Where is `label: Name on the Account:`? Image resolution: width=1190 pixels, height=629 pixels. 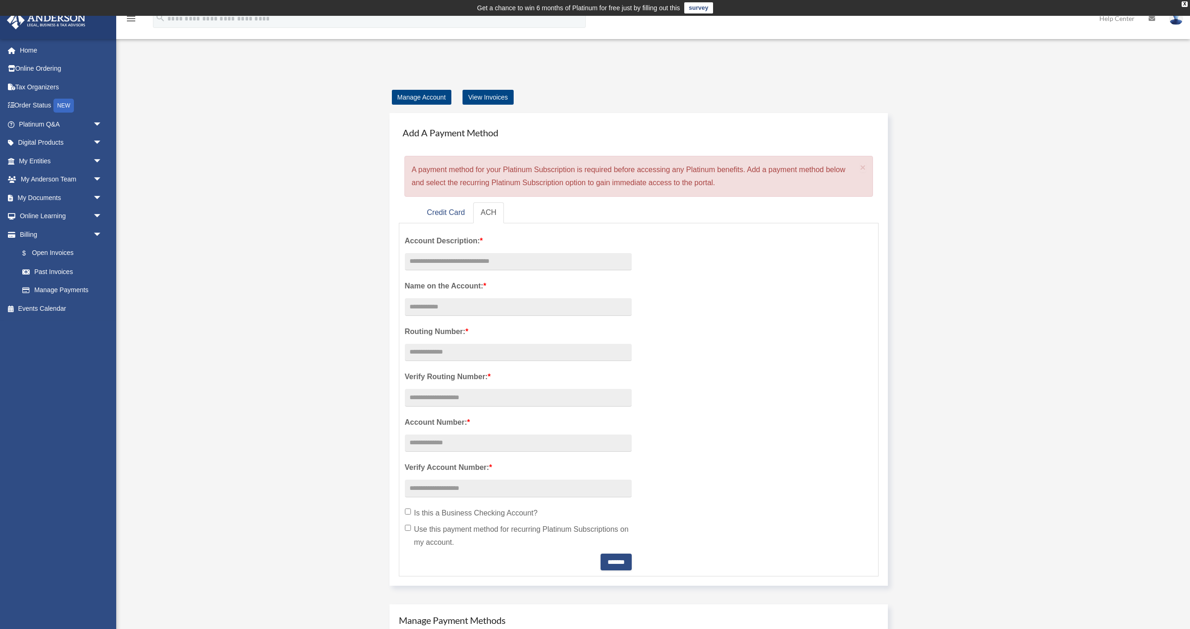 label: Name on the Account: is located at coordinates (518, 286).